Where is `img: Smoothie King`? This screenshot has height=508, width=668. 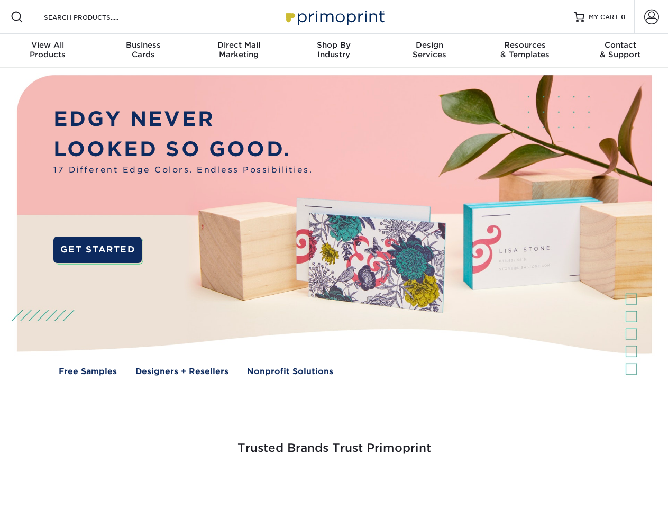
img: Smoothie King is located at coordinates (77, 483).